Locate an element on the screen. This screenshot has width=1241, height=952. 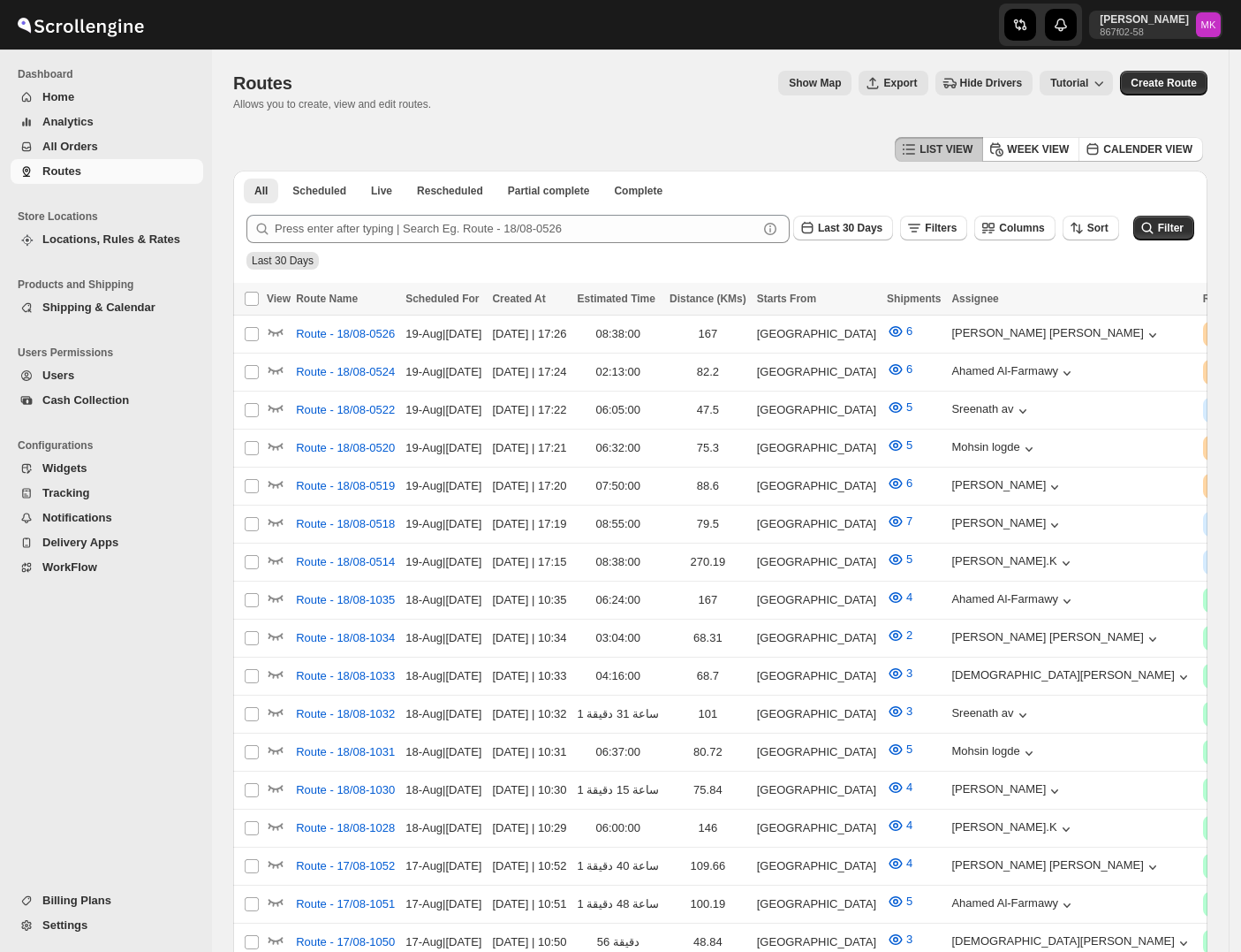
div: 75.84 is located at coordinates (708, 790).